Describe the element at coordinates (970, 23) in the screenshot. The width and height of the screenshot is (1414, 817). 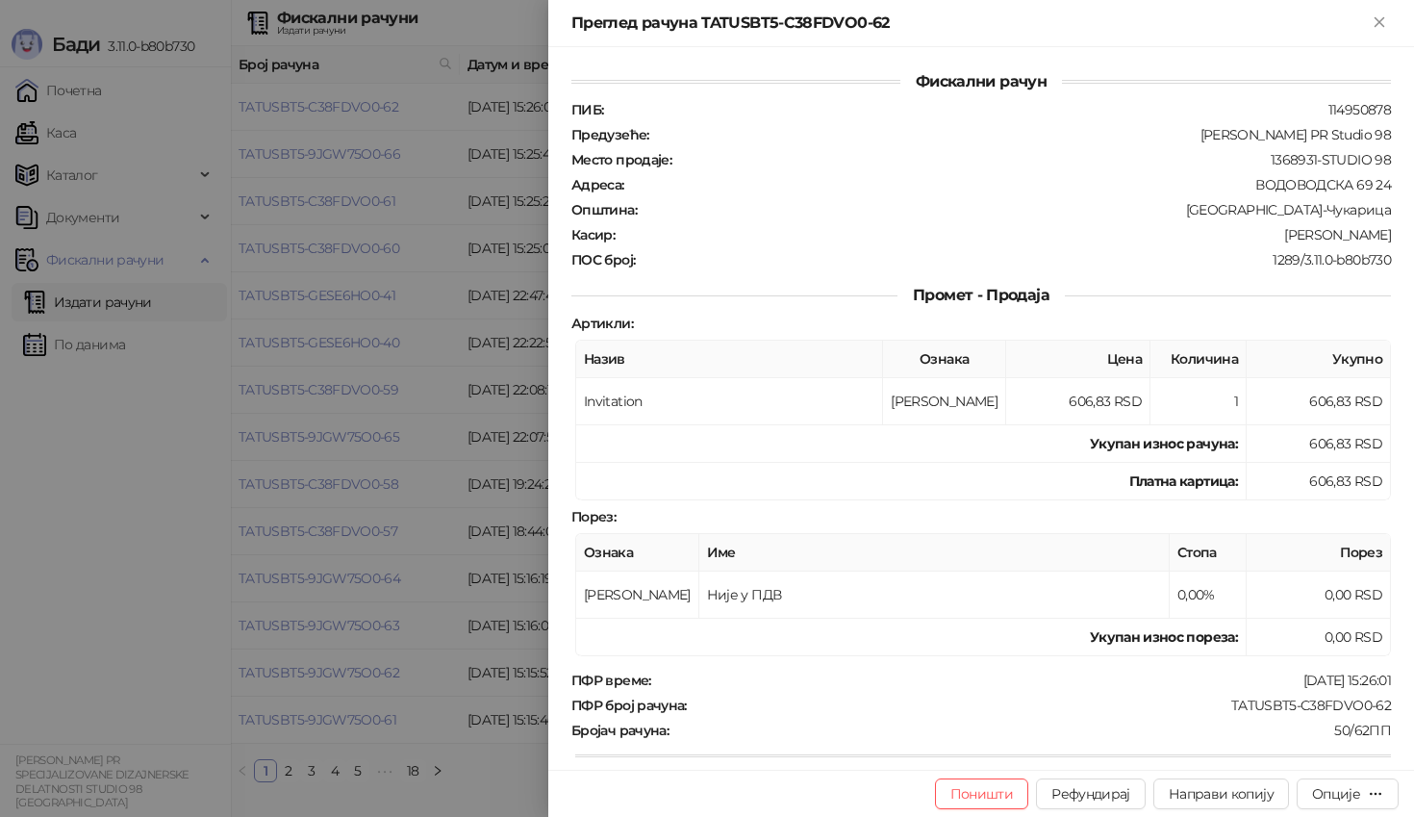
I see `div: Преглед рачуна TATUSBT5-C38FDVO0-62` at that location.